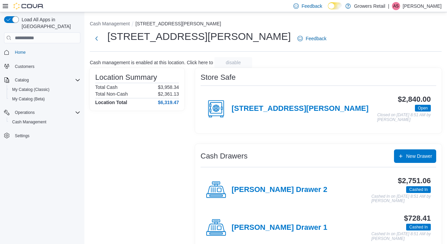 Image resolution: width=447 pixels, height=244 pixels. Describe the element at coordinates (423, 108) in the screenshot. I see `span: Open` at that location.